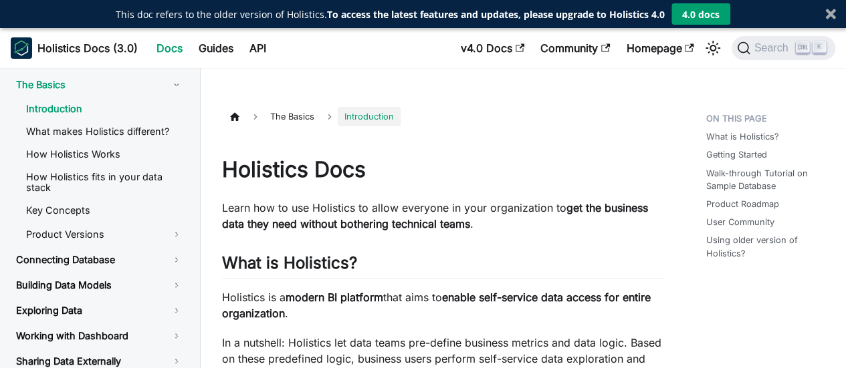 The image size is (846, 368). What do you see at coordinates (575, 48) in the screenshot?
I see `a: Community` at bounding box center [575, 48].